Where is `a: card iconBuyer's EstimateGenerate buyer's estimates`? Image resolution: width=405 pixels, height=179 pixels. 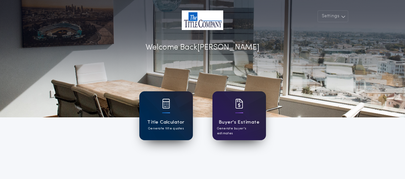 a: card iconBuyer's EstimateGenerate buyer's estimates is located at coordinates (239, 116).